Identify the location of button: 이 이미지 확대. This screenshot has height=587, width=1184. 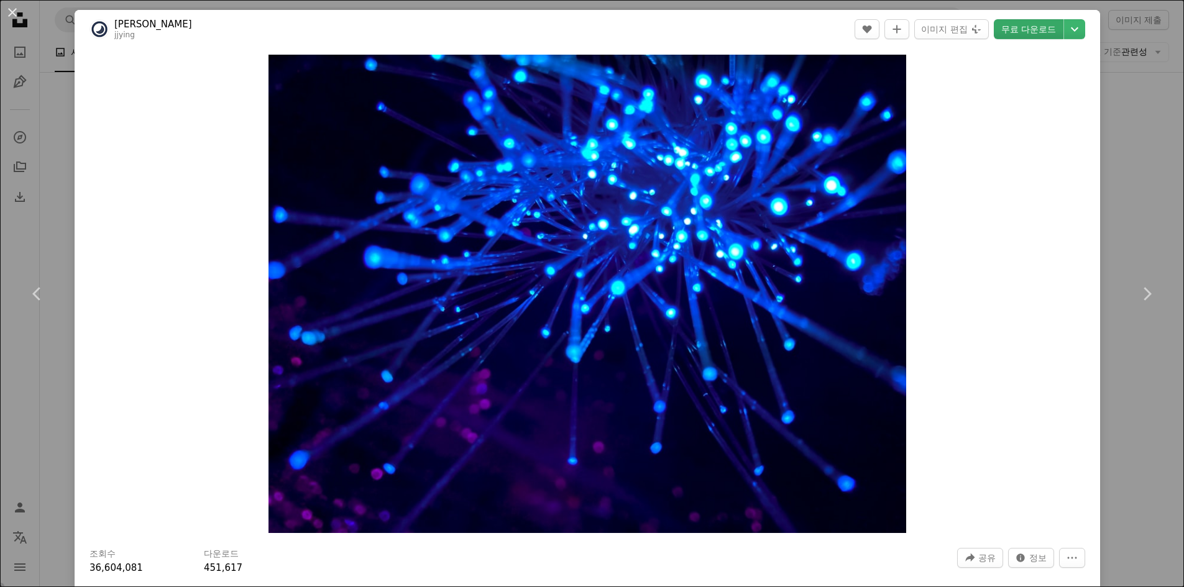
(587, 294).